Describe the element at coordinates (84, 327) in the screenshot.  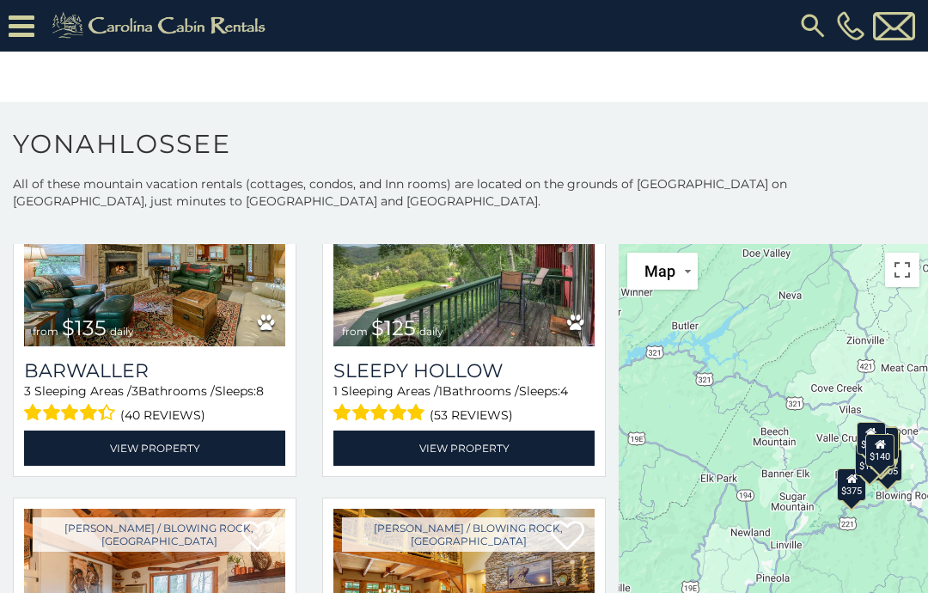
I see `span: $135` at that location.